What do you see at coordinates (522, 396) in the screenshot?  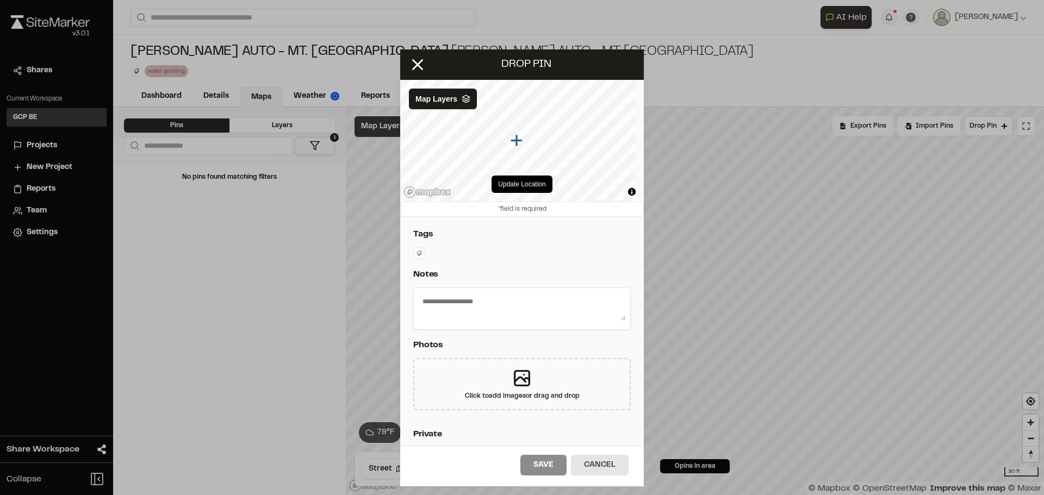 I see `div: Click to add images or drag and drop` at bounding box center [522, 396].